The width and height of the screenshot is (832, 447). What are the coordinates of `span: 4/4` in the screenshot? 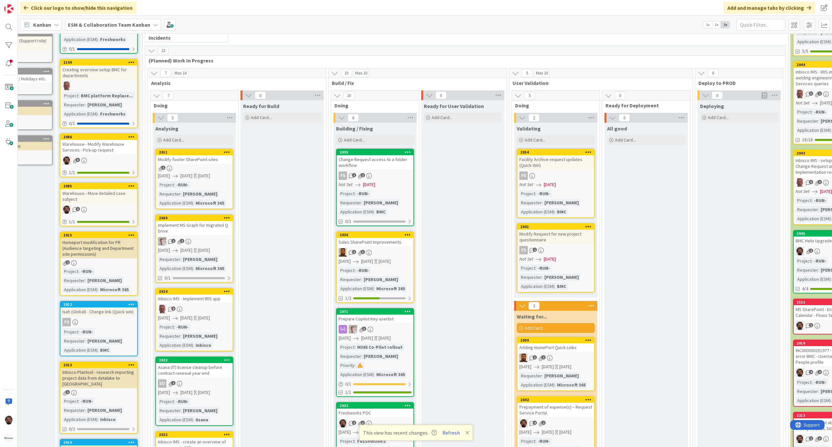 It's located at (805, 288).